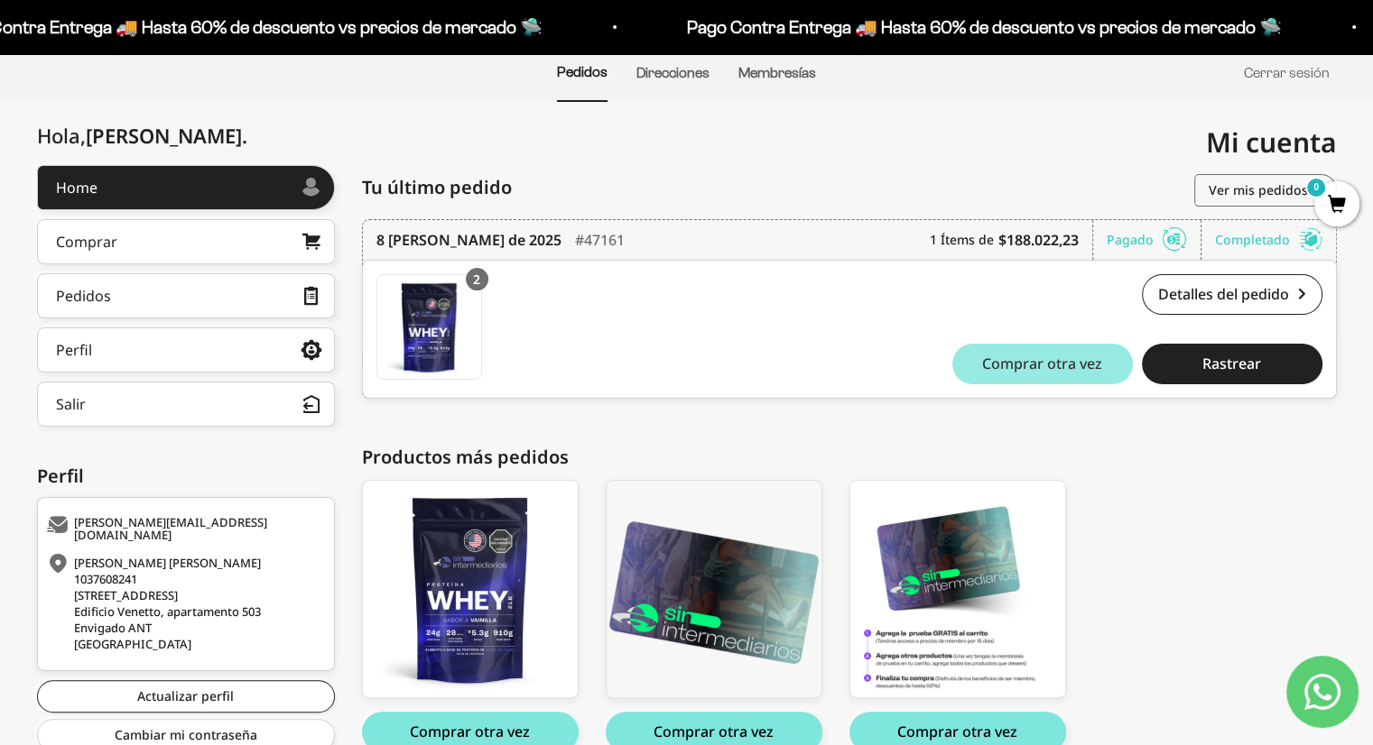 The width and height of the screenshot is (1373, 745). Describe the element at coordinates (186, 188) in the screenshot. I see `a: Home` at that location.